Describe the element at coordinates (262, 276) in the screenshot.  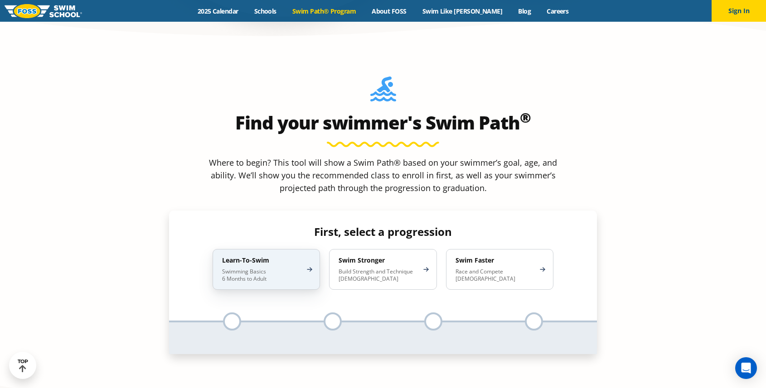
I see `p: Swimming Basics 6 Months to Adult` at that location.